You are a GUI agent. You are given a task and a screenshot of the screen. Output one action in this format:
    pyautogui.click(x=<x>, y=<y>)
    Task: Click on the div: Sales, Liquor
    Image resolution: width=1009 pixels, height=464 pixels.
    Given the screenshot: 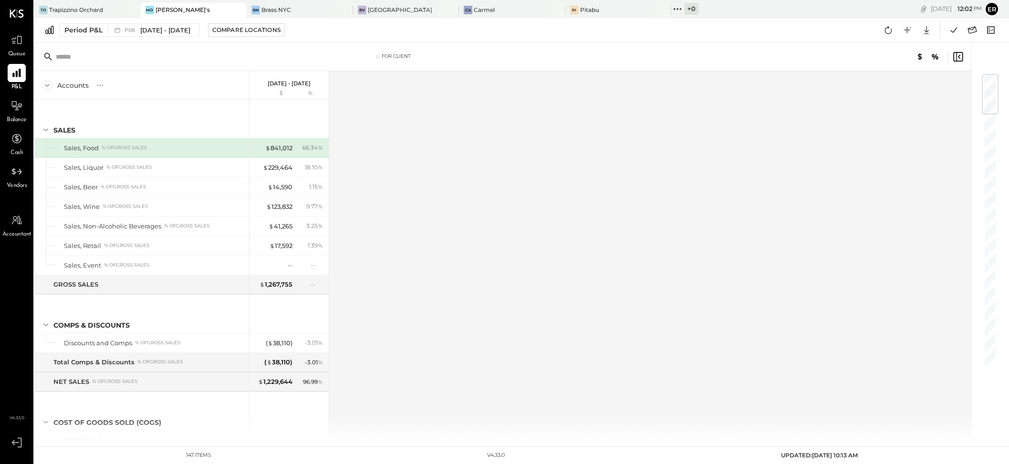 What is the action you would take?
    pyautogui.click(x=83, y=167)
    